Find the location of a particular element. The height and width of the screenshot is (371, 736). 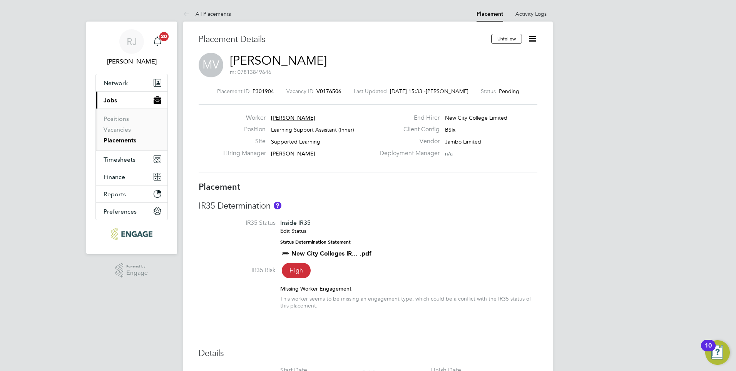

button: Reports is located at coordinates (132, 194).